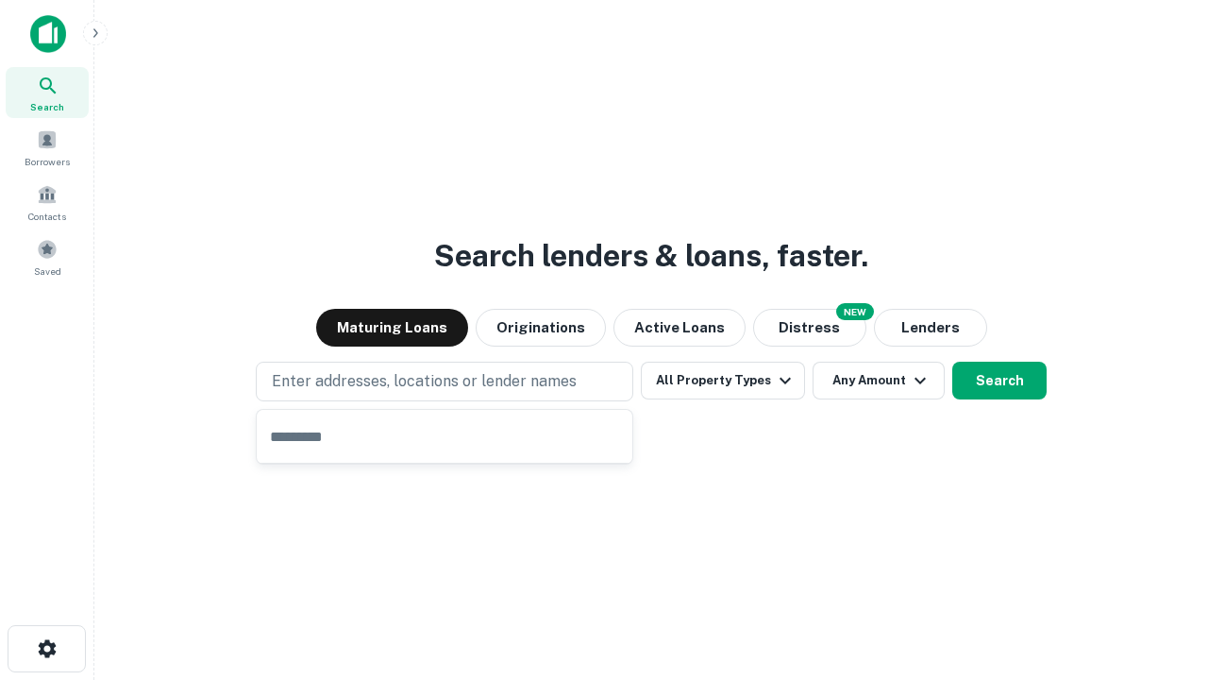 Image resolution: width=1208 pixels, height=680 pixels. What do you see at coordinates (810, 328) in the screenshot?
I see `button: Search distressed loans with lien and other non-mortgage details.` at bounding box center [810, 328].